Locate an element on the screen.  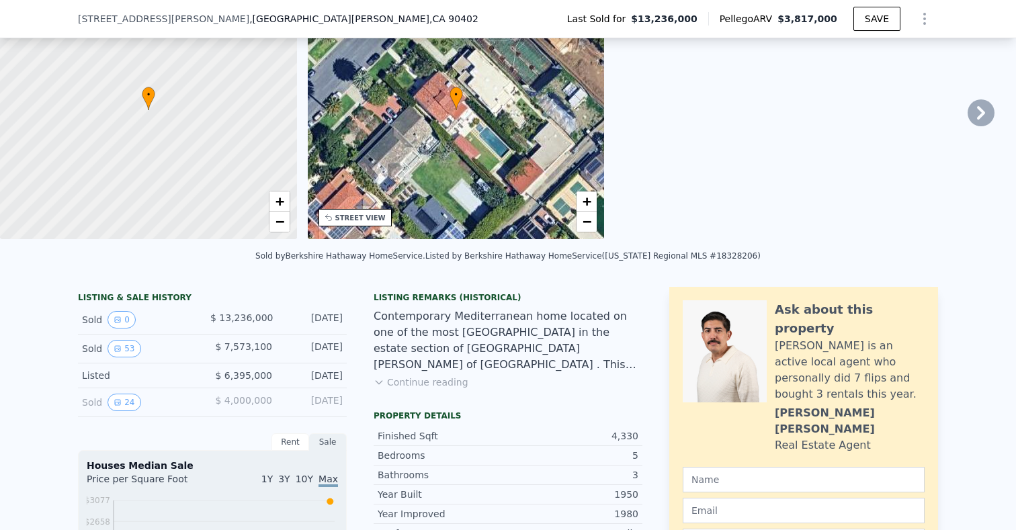
span: $ 7,573,100 is located at coordinates (243, 347).